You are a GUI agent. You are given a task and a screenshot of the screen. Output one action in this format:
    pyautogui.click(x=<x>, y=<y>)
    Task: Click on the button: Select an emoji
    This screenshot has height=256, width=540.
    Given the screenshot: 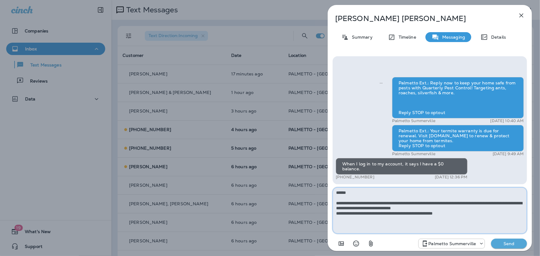 What is the action you would take?
    pyautogui.click(x=356, y=244)
    